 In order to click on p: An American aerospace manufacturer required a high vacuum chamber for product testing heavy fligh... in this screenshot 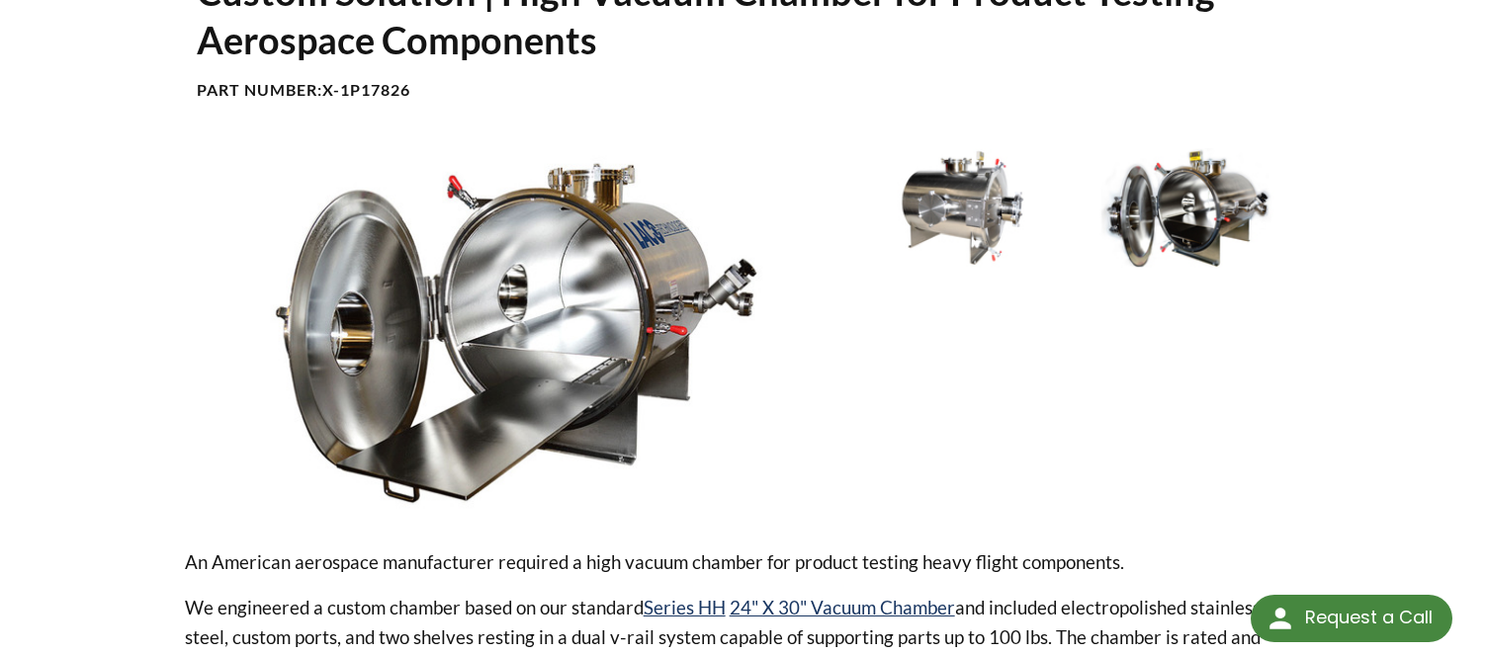, I will do `click(743, 562)`.